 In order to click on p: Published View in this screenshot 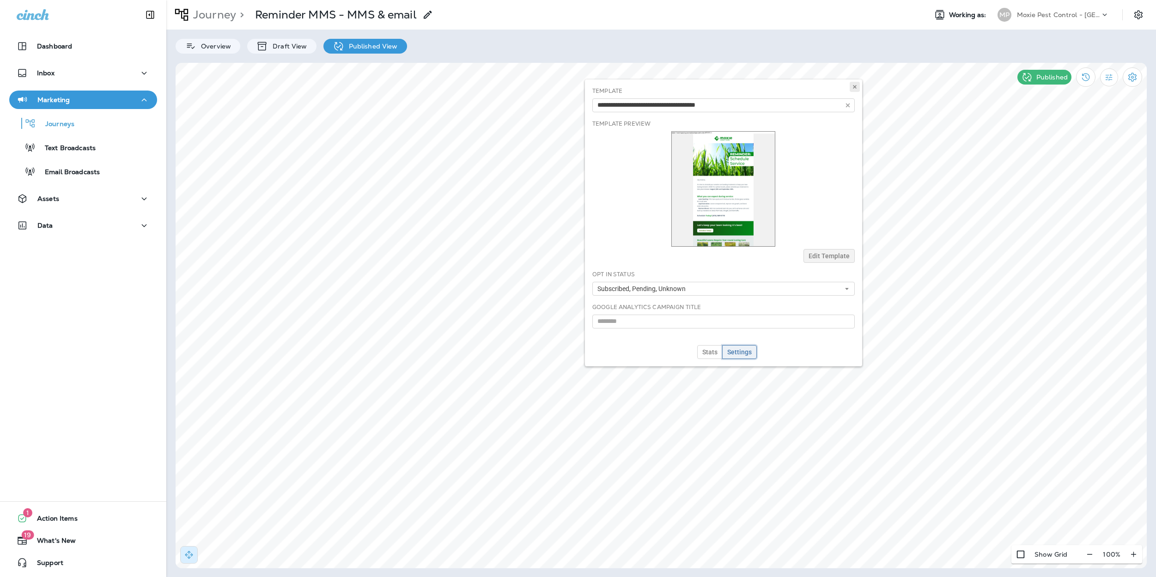, I will do `click(371, 46)`.